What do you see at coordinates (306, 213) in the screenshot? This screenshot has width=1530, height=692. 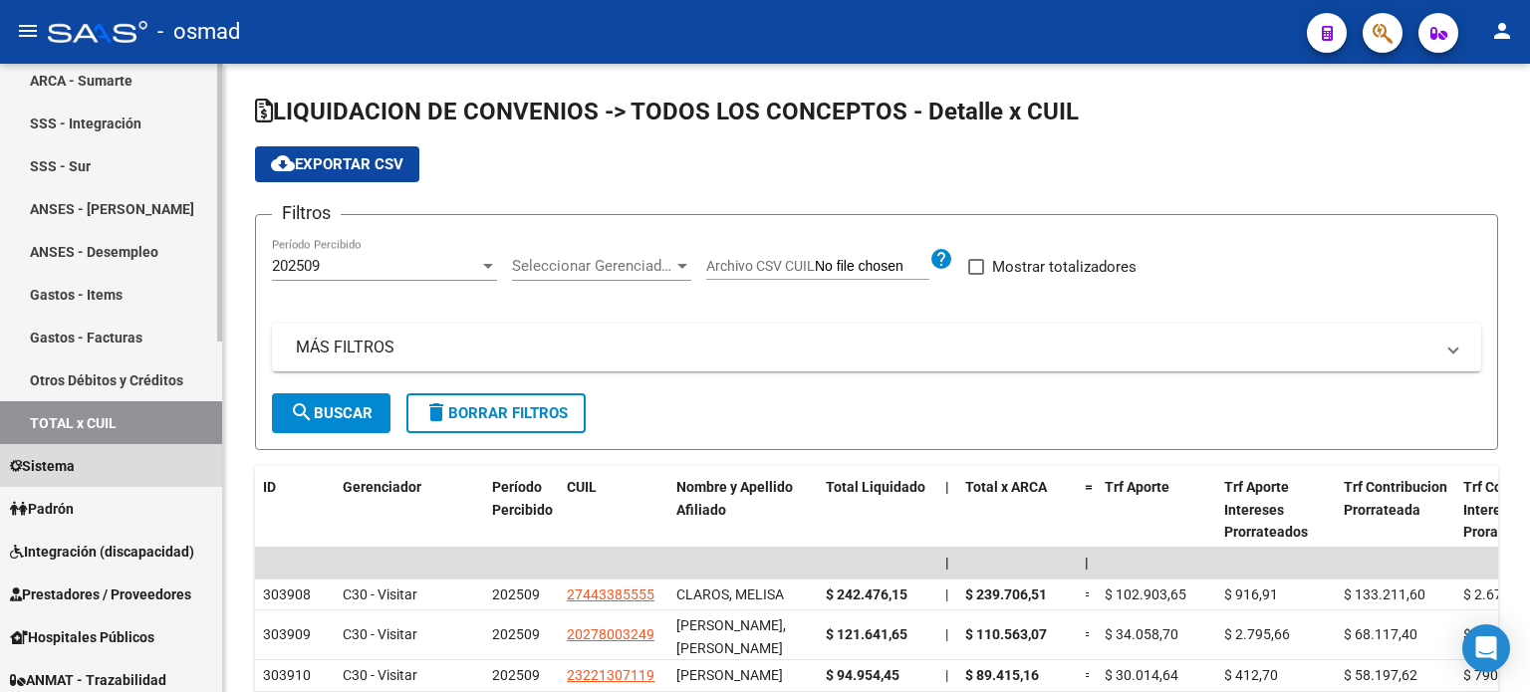 I see `h3: Filtros` at bounding box center [306, 213].